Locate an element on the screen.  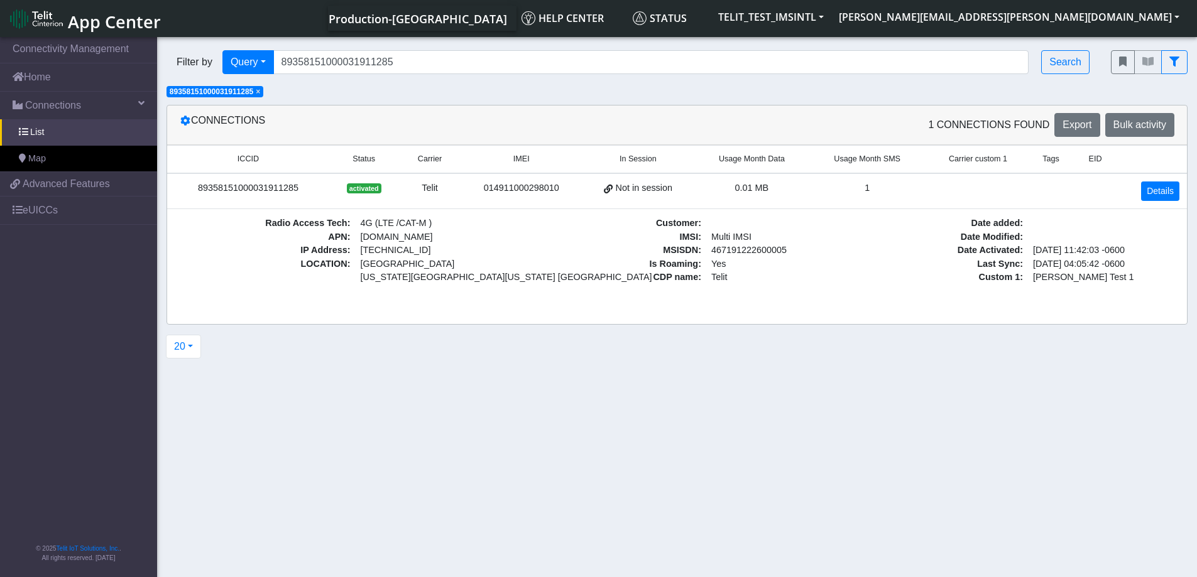
span: 467191222600005 is located at coordinates (782, 251).